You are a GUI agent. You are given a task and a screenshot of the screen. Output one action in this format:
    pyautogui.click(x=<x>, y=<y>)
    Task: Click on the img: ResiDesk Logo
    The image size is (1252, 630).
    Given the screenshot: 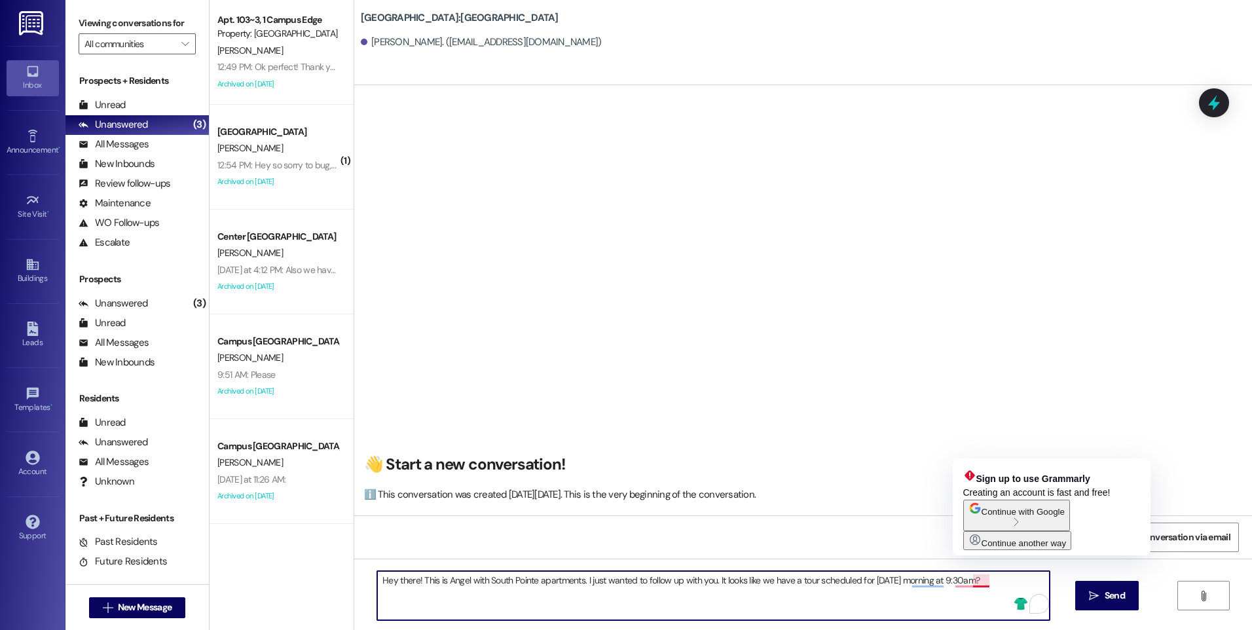 What is the action you would take?
    pyautogui.click(x=32, y=23)
    